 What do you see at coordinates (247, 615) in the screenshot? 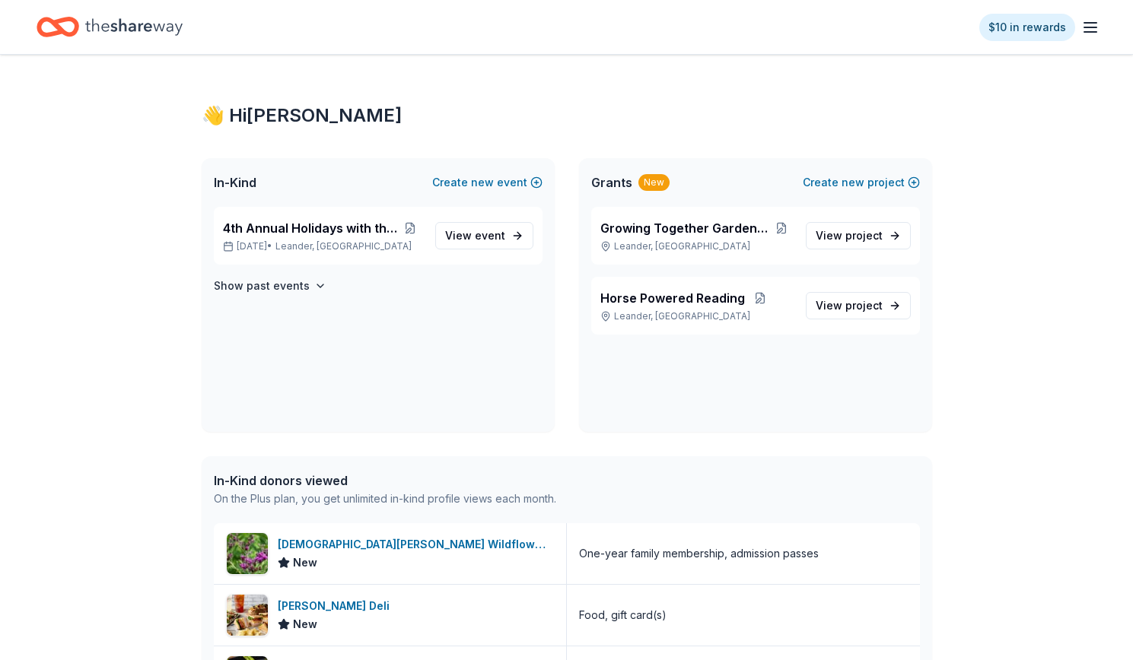
I see `img: Image for McAlister's Deli` at bounding box center [247, 615].